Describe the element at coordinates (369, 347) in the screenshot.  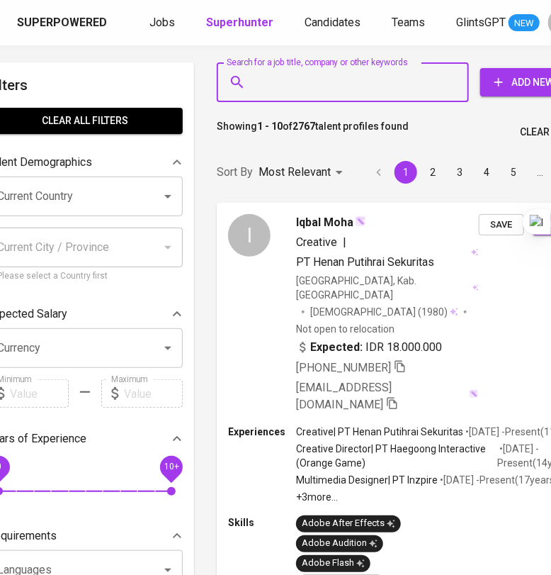
I see `div: IDR 18.000.000` at that location.